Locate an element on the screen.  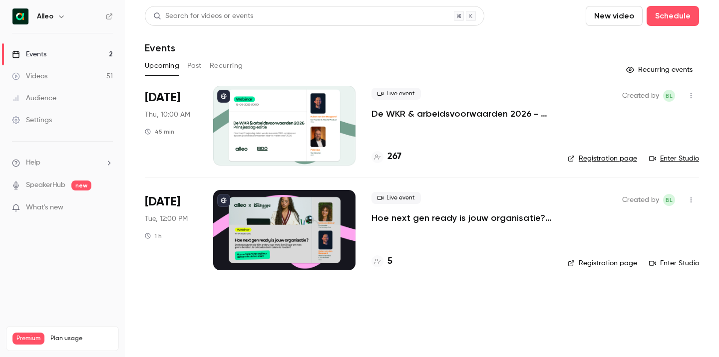
a: 267 is located at coordinates (386, 157).